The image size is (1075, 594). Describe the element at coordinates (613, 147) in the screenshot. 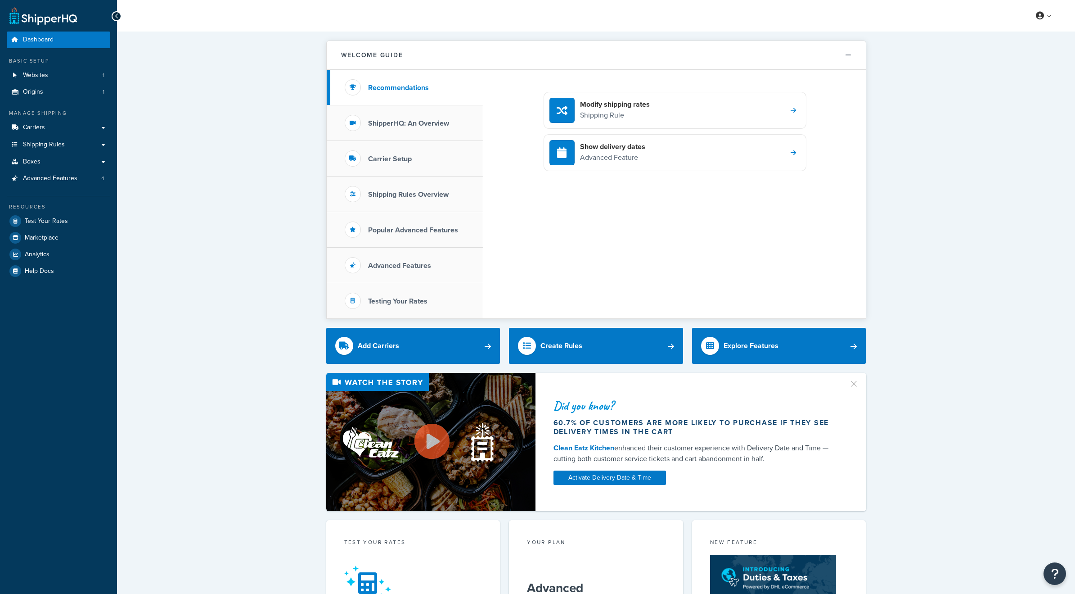

I see `h4: Show delivery dates` at that location.